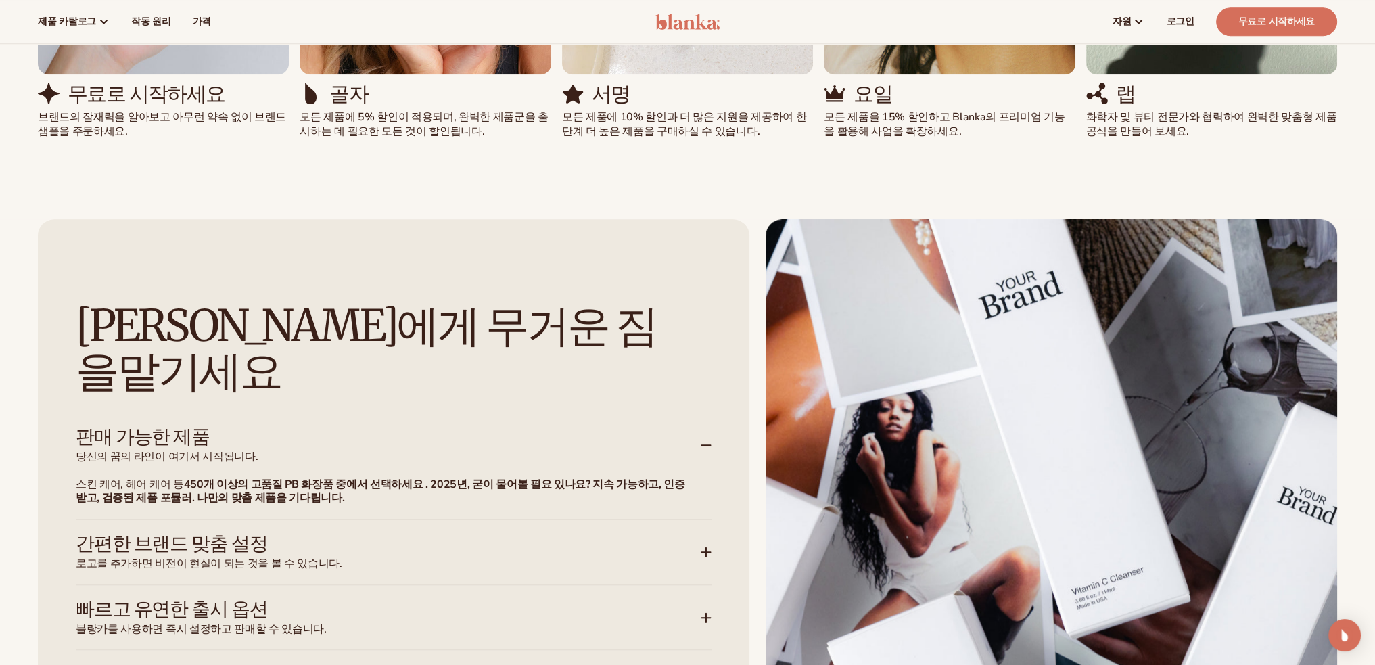  What do you see at coordinates (199, 371) in the screenshot?
I see `font: 맡기세요` at bounding box center [199, 371].